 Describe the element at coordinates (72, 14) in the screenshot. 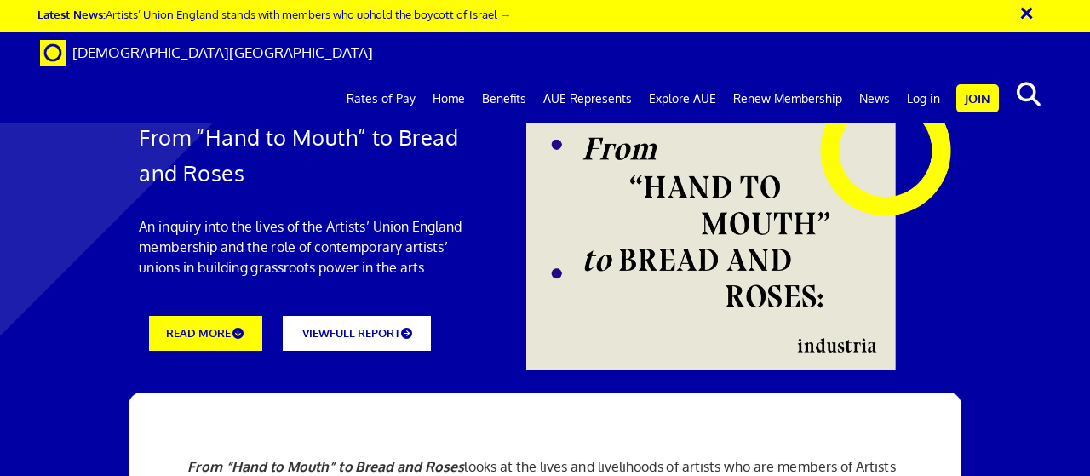

I see `strong: Latest News:` at that location.